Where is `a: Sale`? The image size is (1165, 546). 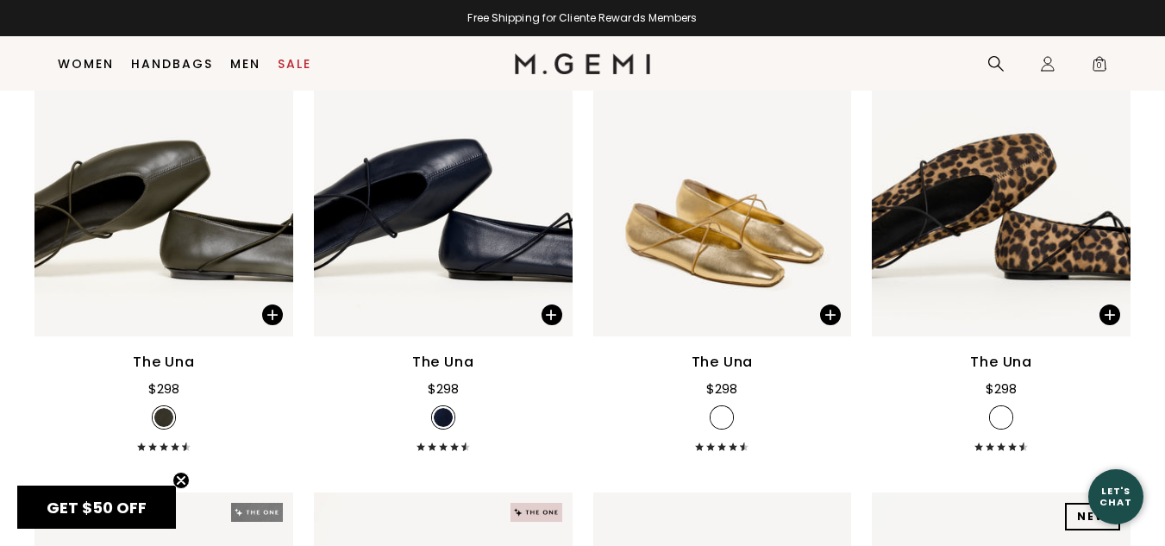 a: Sale is located at coordinates (294, 64).